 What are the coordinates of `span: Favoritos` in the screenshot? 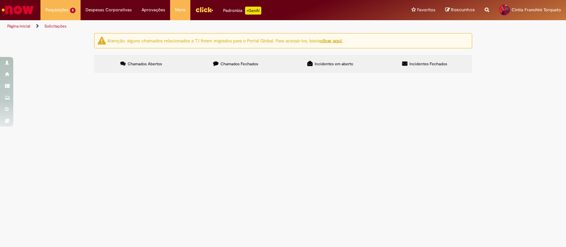 It's located at (426, 10).